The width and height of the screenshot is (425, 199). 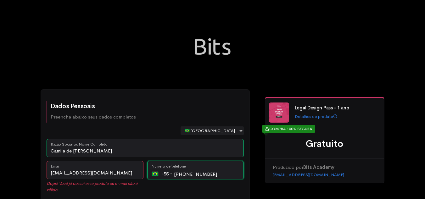 I want to click on div: Brazil (Brasil): +55, so click(x=162, y=174).